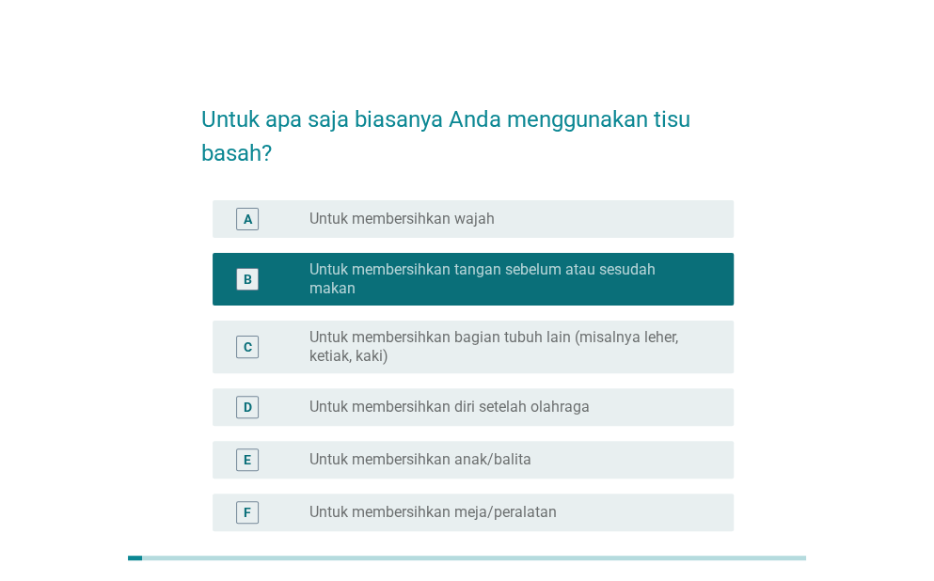 The height and width of the screenshot is (581, 934). I want to click on div: E, so click(247, 459).